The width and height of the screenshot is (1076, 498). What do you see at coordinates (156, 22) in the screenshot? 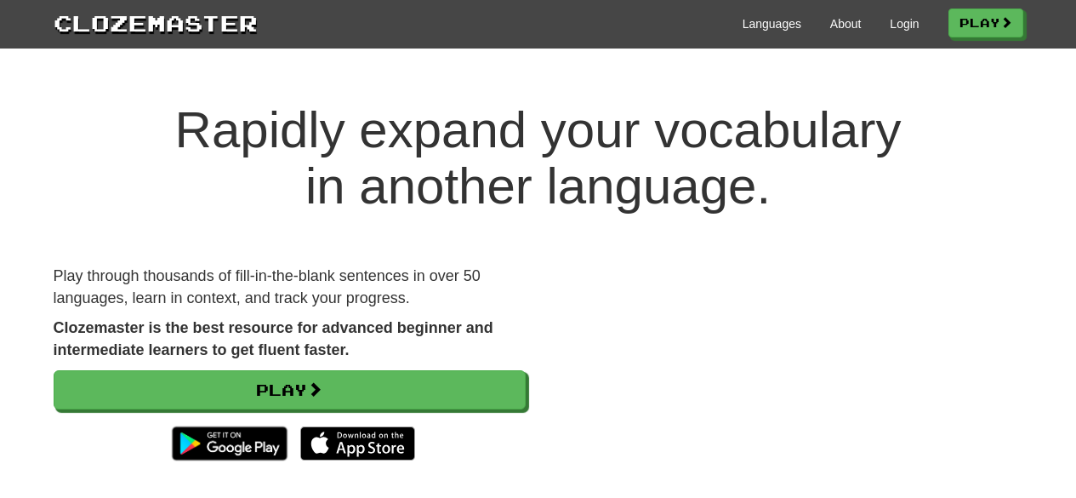
I see `a: Clozemaster` at bounding box center [156, 22].